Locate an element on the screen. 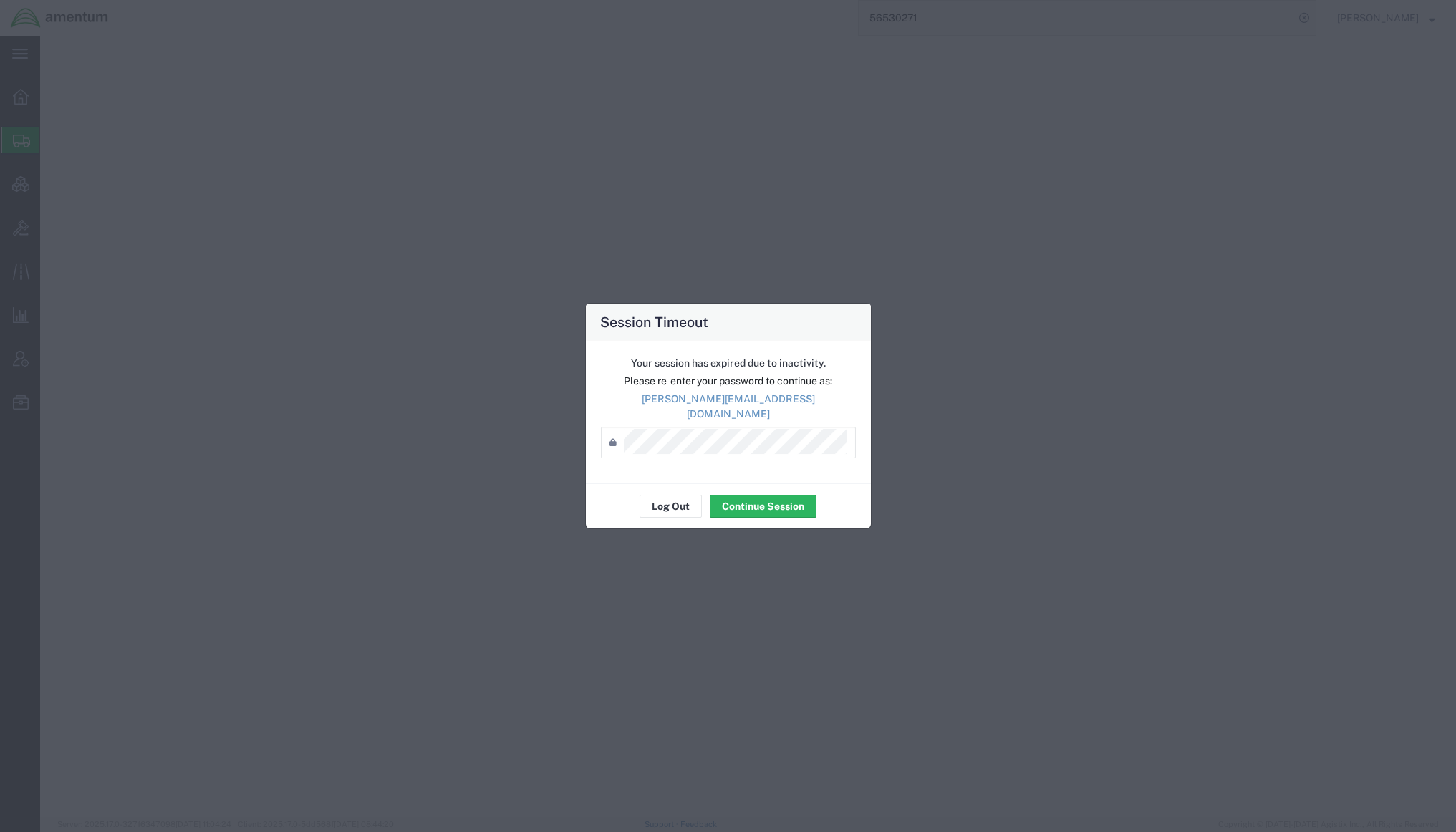 The width and height of the screenshot is (1456, 832). p: Your session has expired due to inactivity. is located at coordinates (728, 363).